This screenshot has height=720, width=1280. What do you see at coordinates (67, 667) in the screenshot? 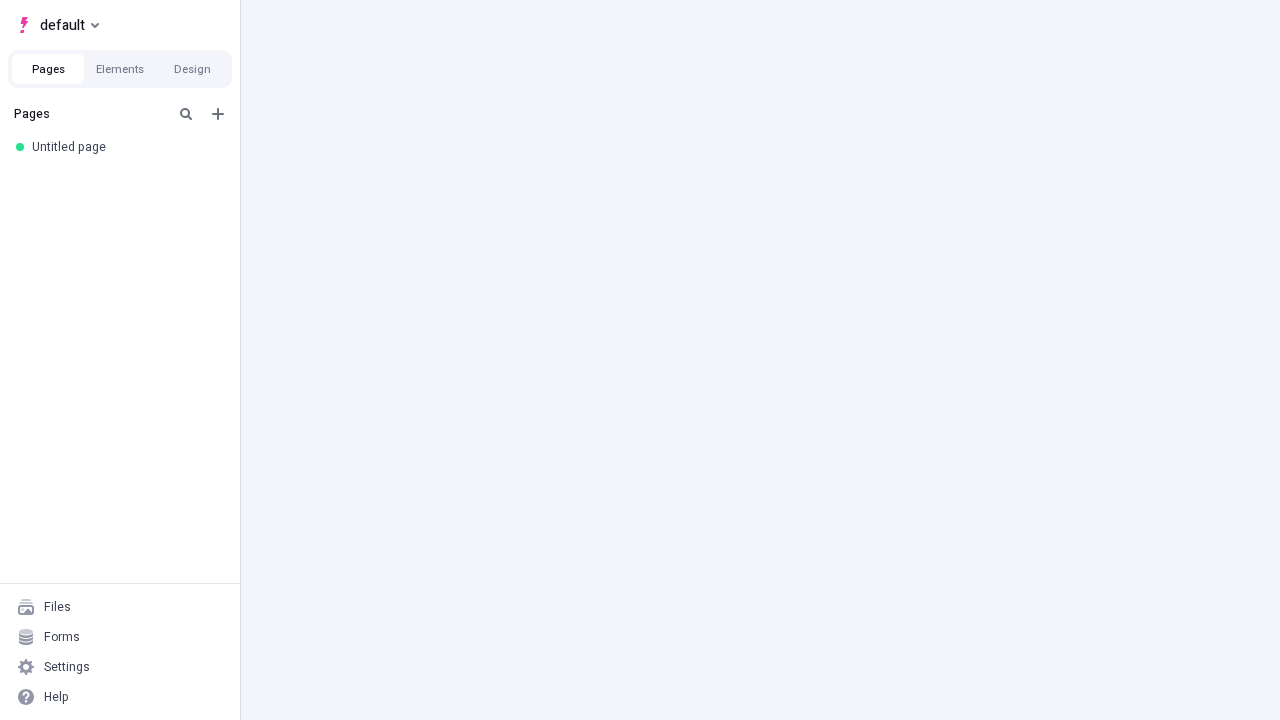
I see `div: Settings` at bounding box center [67, 667].